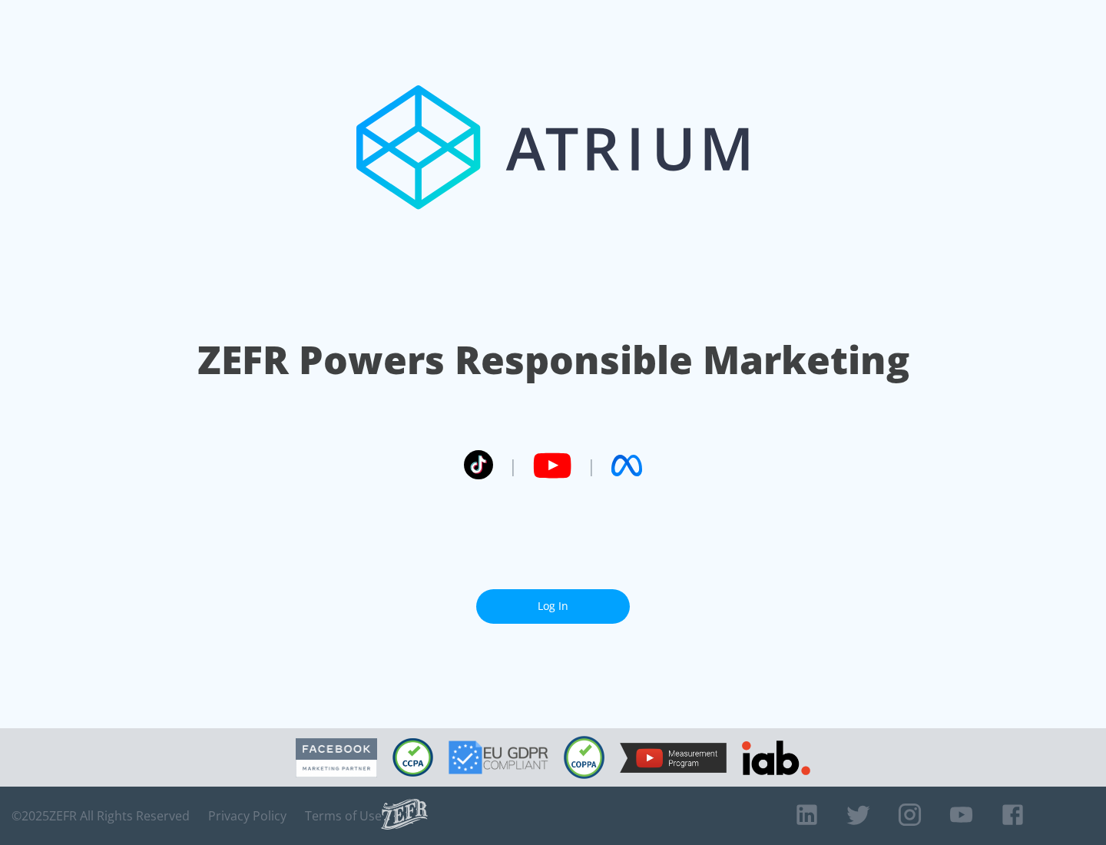  Describe the element at coordinates (101, 815) in the screenshot. I see `span: © 2025 ZEFR All Rights Reserved` at that location.